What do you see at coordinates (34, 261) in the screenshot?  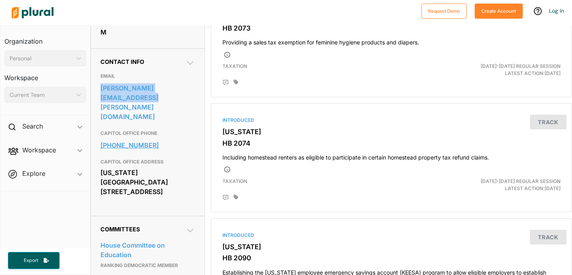 I see `button: Export` at bounding box center [34, 261].